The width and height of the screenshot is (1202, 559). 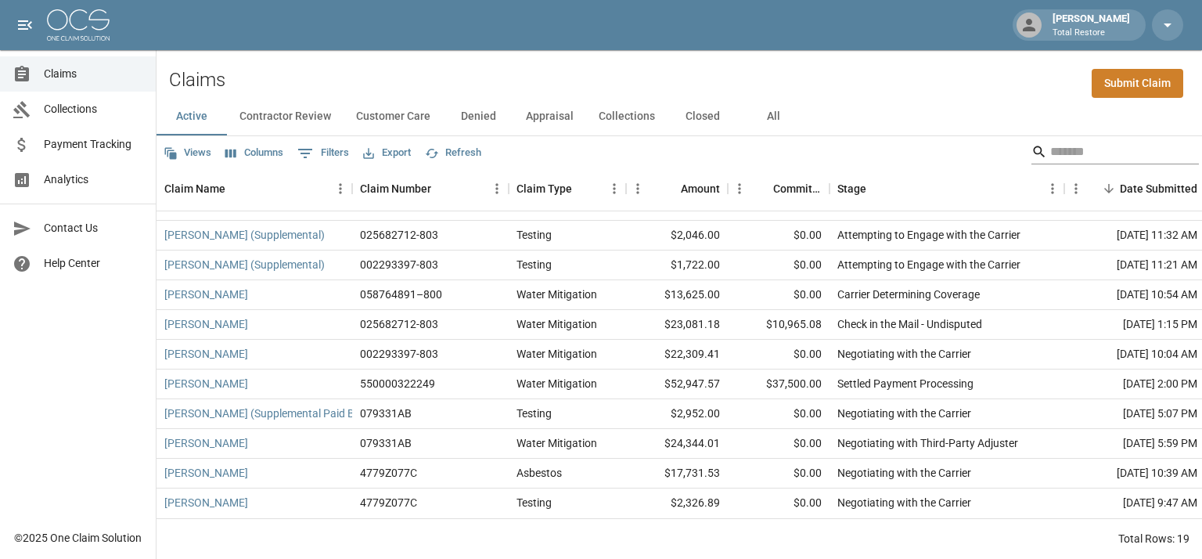 I want to click on div: Asbestos, so click(x=539, y=473).